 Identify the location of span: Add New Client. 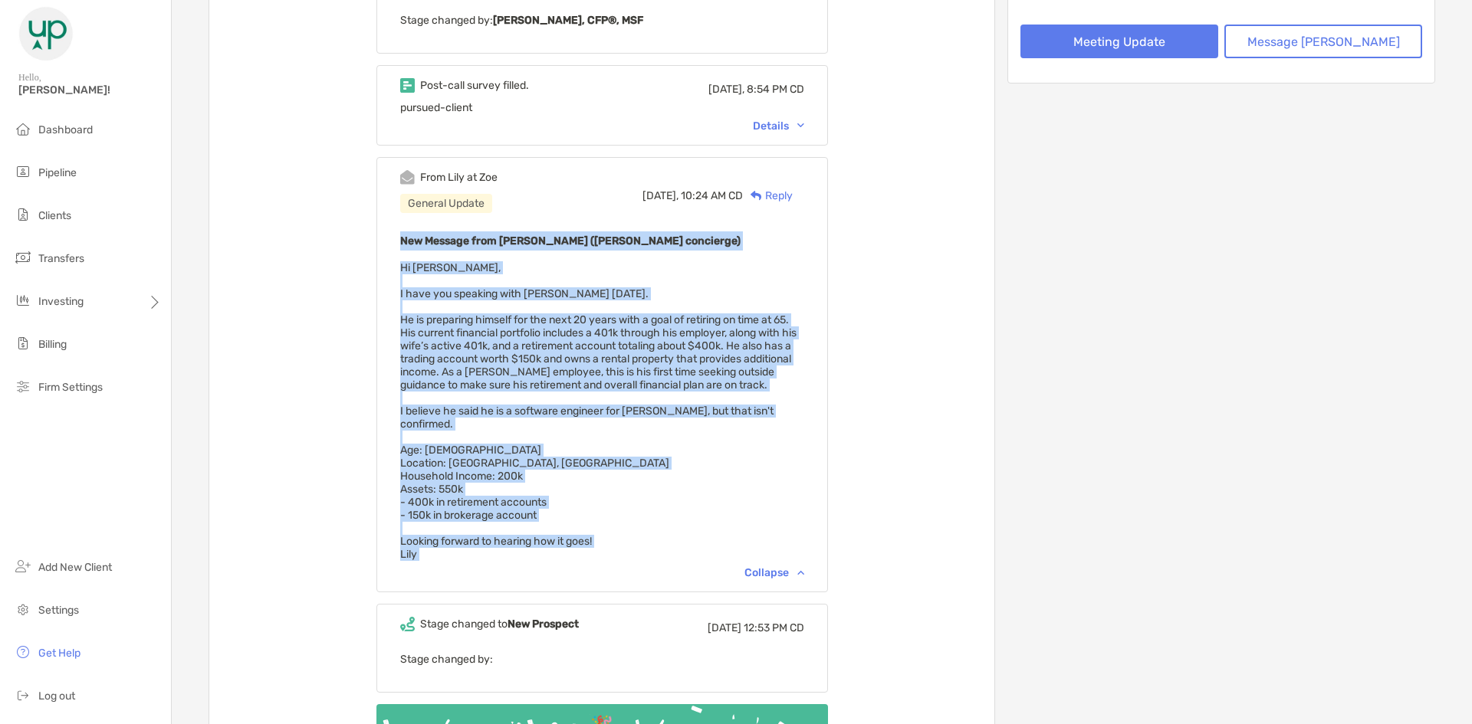
(75, 567).